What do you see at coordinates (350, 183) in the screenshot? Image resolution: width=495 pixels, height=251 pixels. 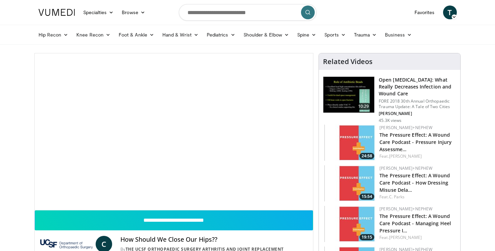 I see `a: 15:54` at bounding box center [350, 183].